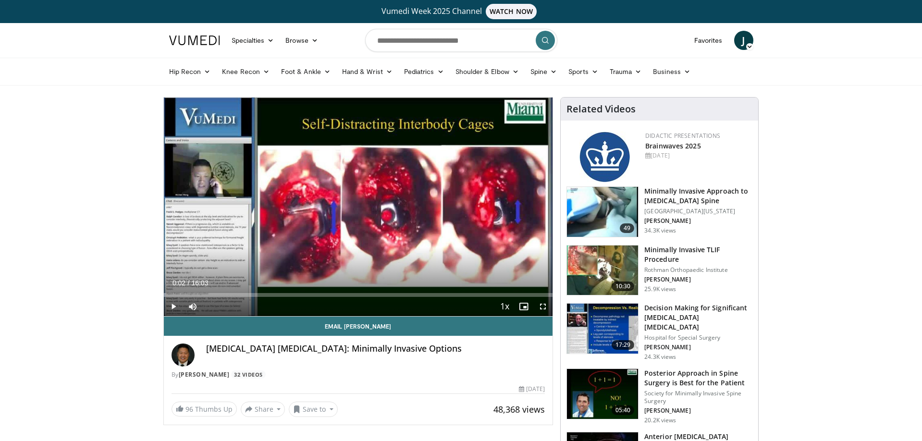 The height and width of the screenshot is (441, 922). Describe the element at coordinates (367, 72) in the screenshot. I see `a: Hand & Wrist` at that location.